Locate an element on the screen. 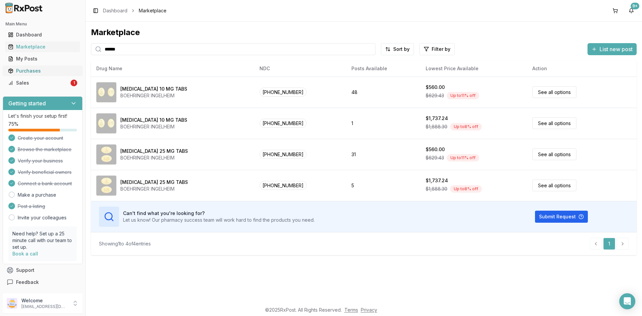 This screenshot has width=642, height=316. div: My Posts is located at coordinates (42, 59).